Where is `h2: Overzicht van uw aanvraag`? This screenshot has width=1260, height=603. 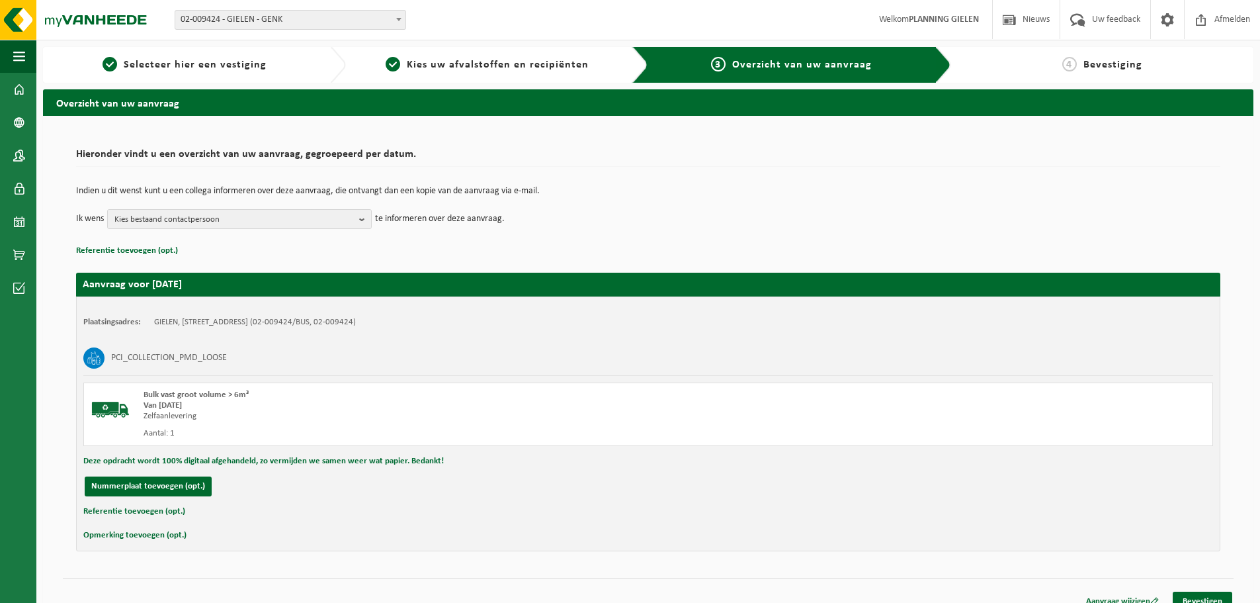 h2: Overzicht van uw aanvraag is located at coordinates (648, 102).